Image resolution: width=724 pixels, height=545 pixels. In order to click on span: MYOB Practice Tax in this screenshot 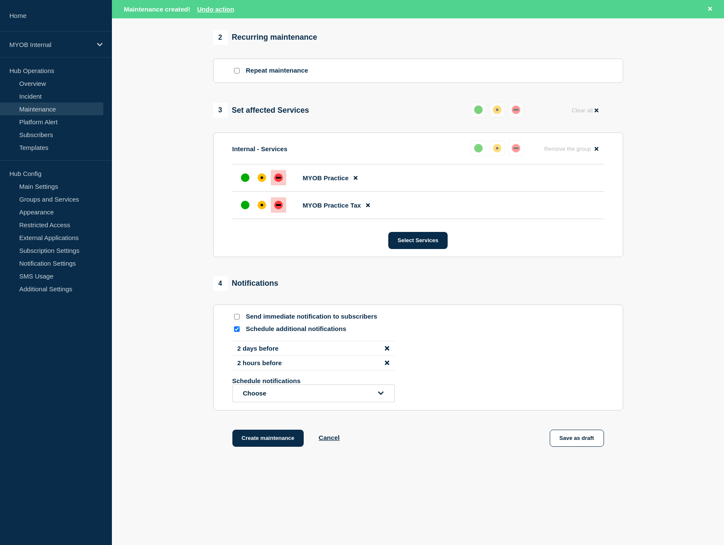, I will do `click(332, 205)`.